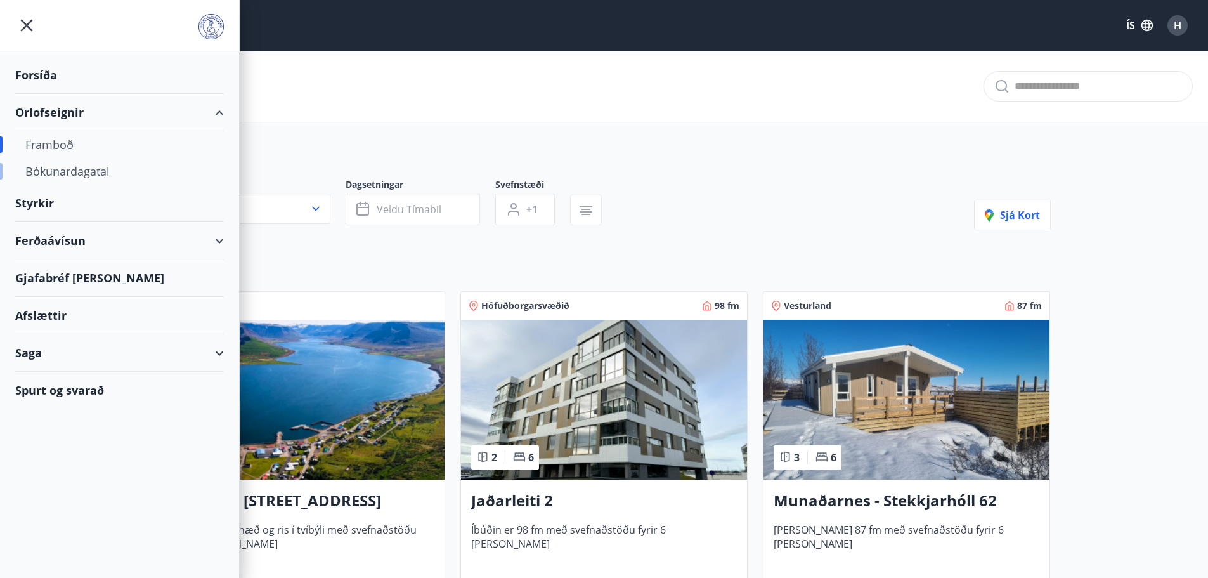 This screenshot has height=578, width=1208. I want to click on span: 3, so click(797, 457).